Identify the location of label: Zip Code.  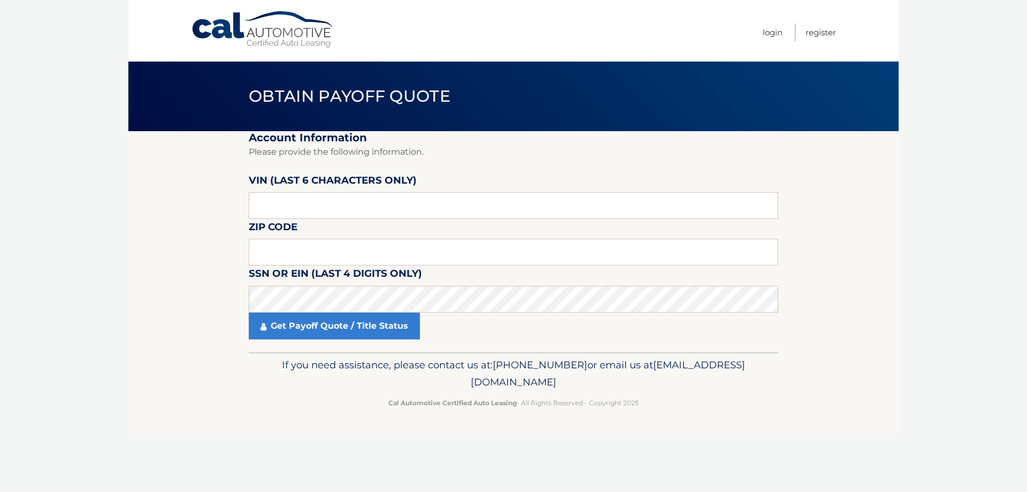
(273, 228).